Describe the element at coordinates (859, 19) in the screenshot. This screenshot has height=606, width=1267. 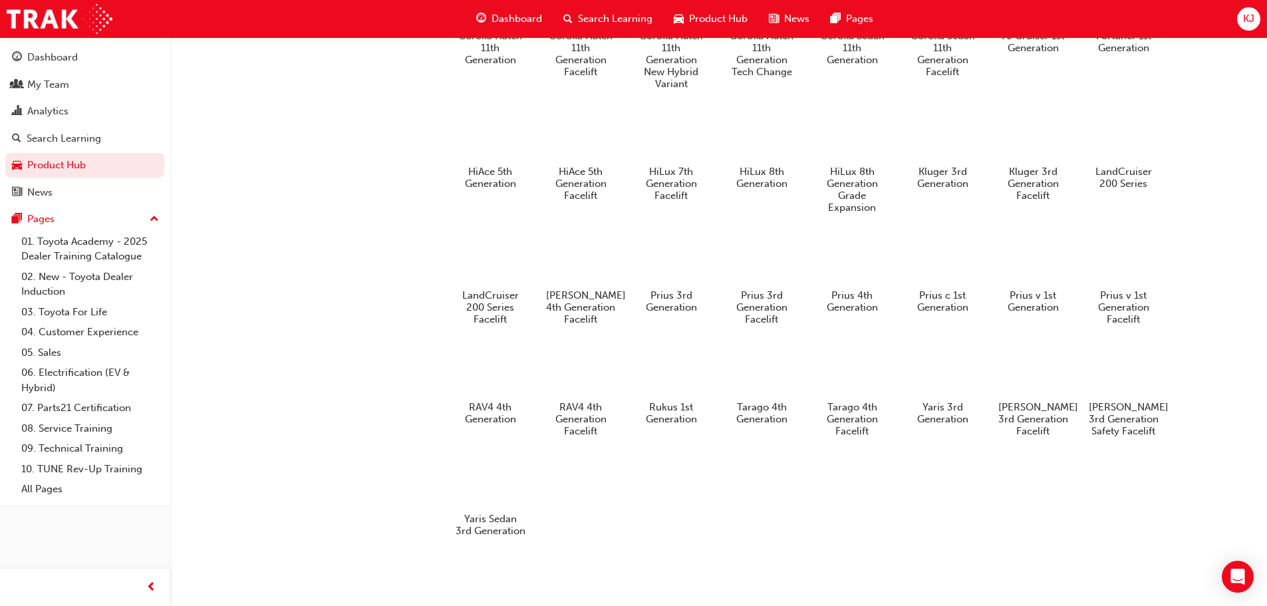
I see `span: Pages` at that location.